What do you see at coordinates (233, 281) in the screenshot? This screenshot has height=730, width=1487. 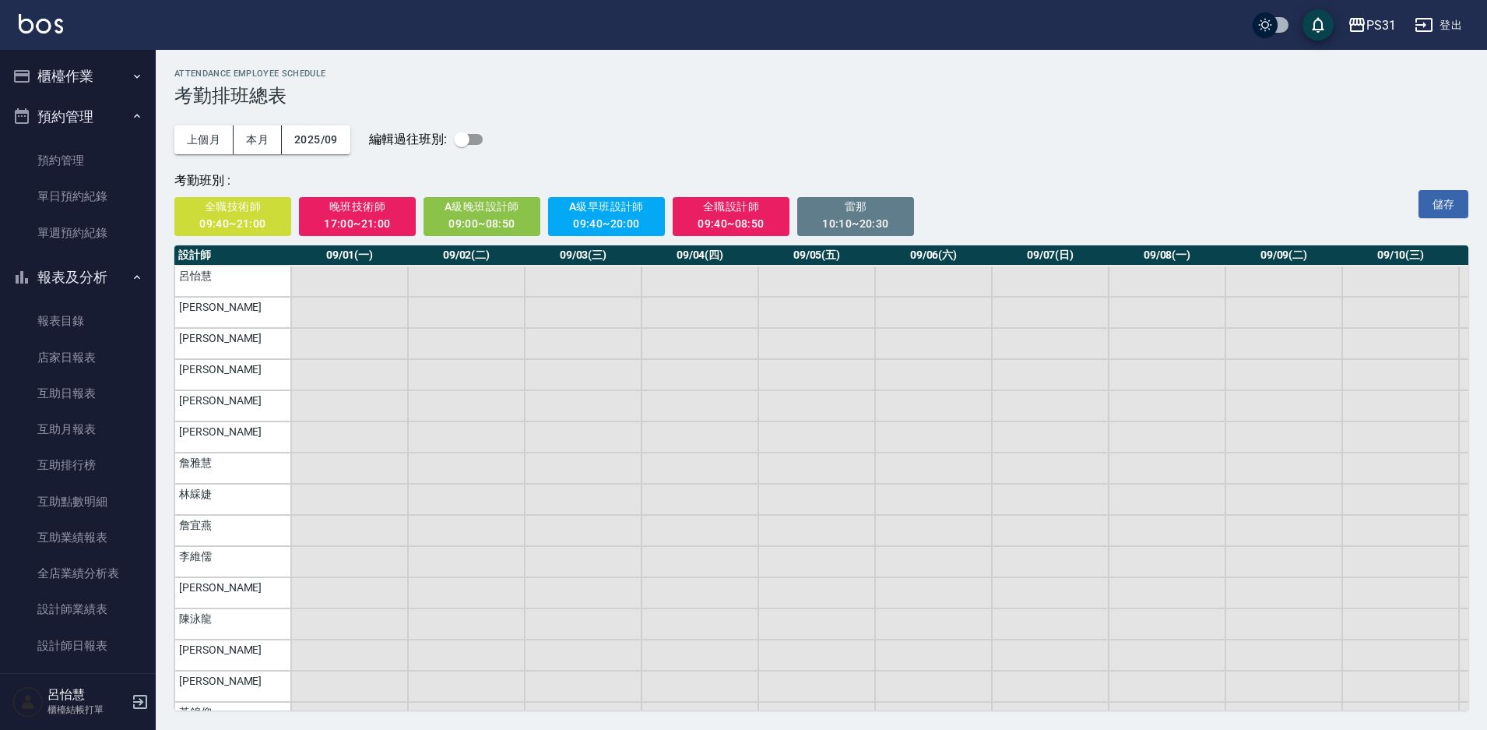 I see `td: 呂怡慧` at bounding box center [233, 281].